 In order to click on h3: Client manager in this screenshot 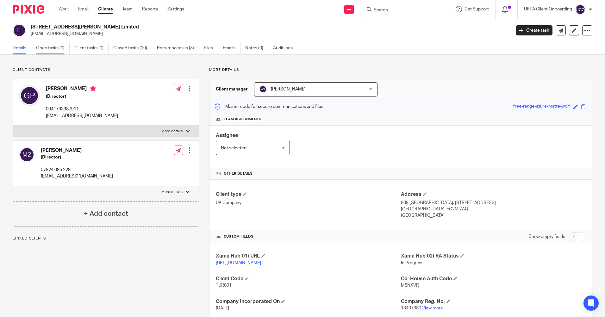, I will do `click(232, 89)`.